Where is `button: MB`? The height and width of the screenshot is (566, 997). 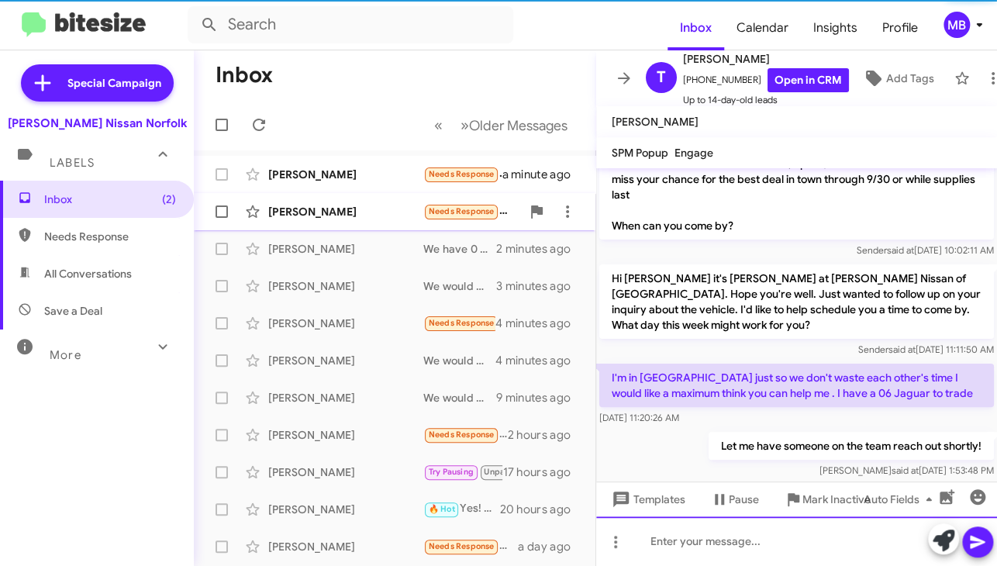 button: MB is located at coordinates (955, 25).